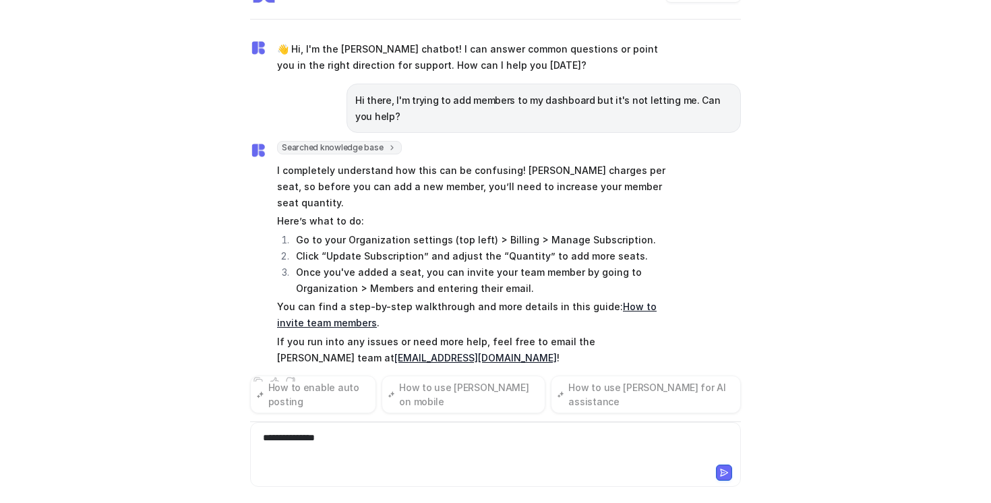 The image size is (991, 503). What do you see at coordinates (482, 256) in the screenshot?
I see `li: Click “Update Subscription” and adjust the “Quantity” to add more seats.` at bounding box center [482, 256].